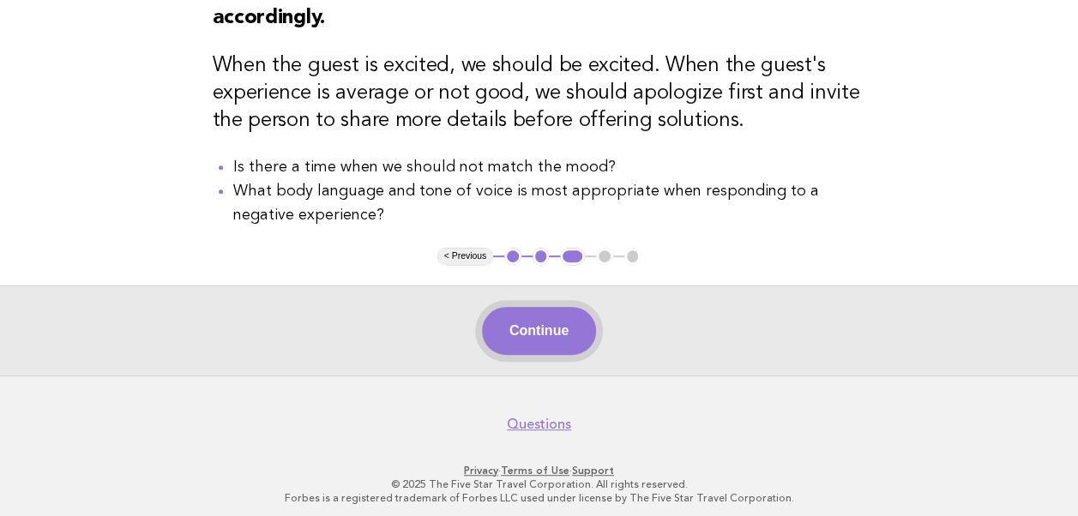  What do you see at coordinates (513, 256) in the screenshot?
I see `button: 1` at bounding box center [513, 256].